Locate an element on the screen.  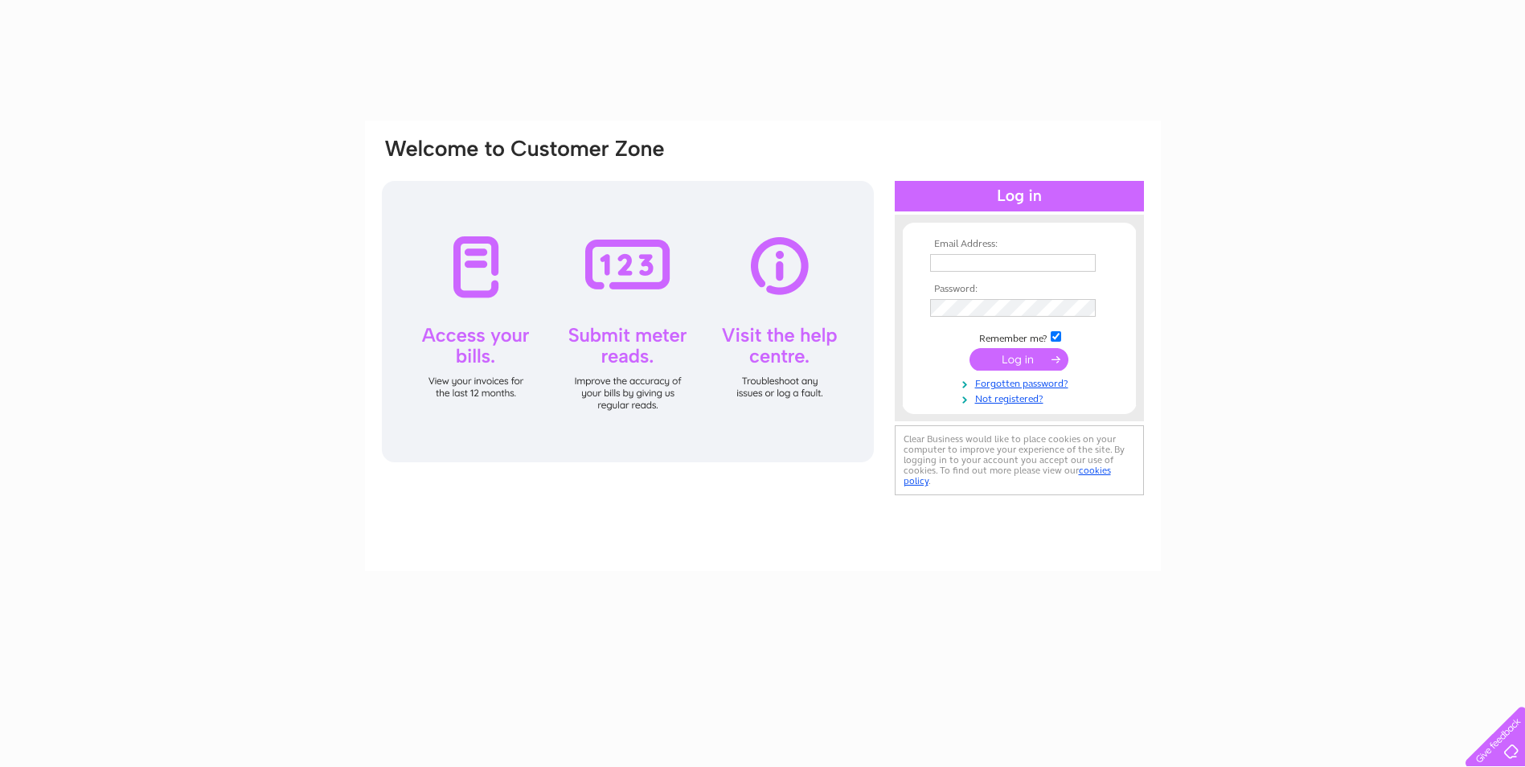
a: cookies policy is located at coordinates (1007, 475).